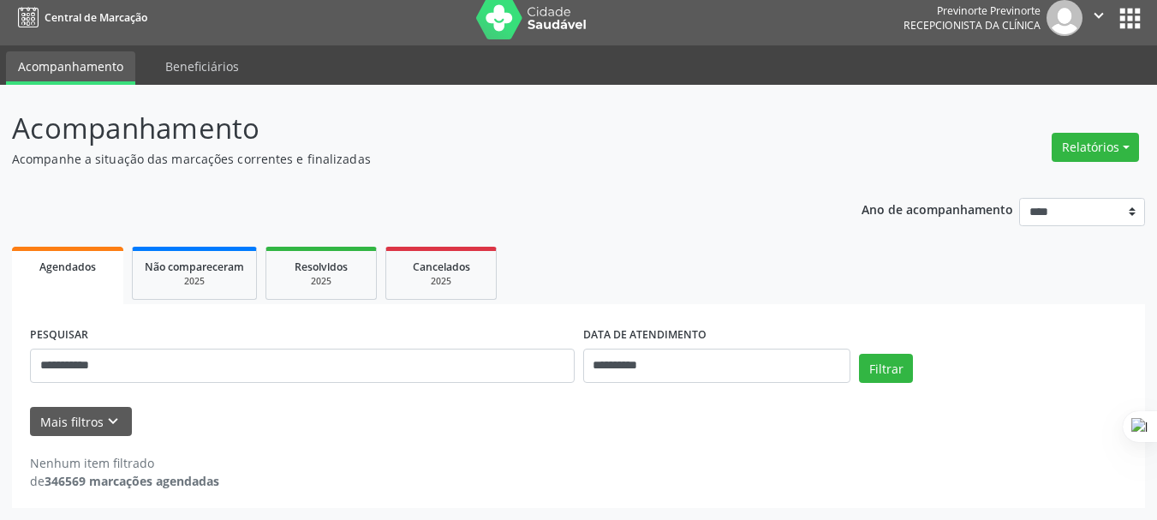 This screenshot has width=1157, height=520. I want to click on div: Nenhum item filtrado, so click(124, 462).